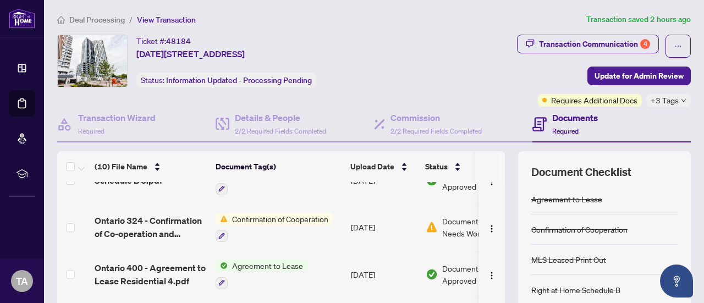 This screenshot has height=303, width=704. What do you see at coordinates (436, 167) in the screenshot?
I see `span: Status` at bounding box center [436, 167].